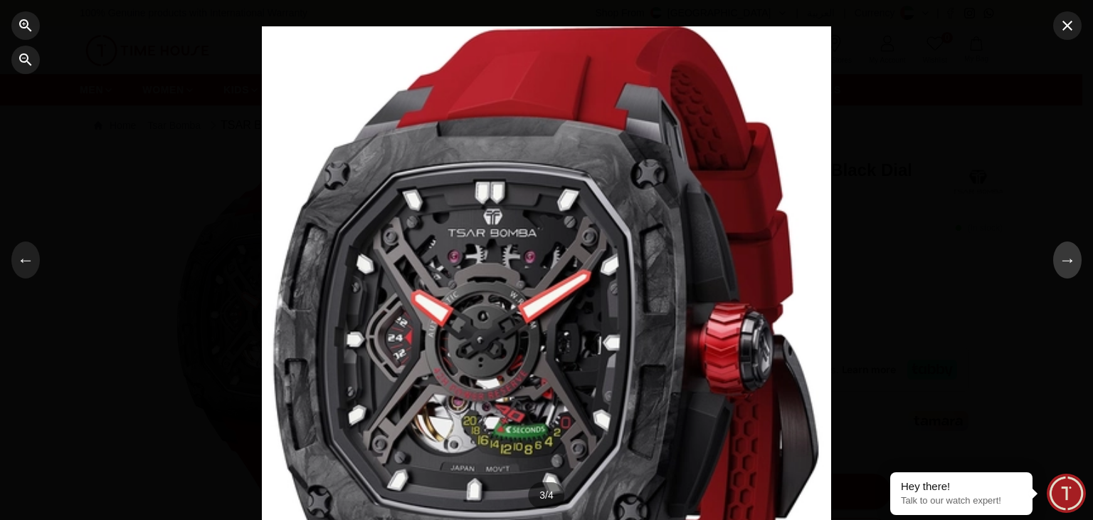 The height and width of the screenshot is (520, 1093). Describe the element at coordinates (962, 500) in the screenshot. I see `p: Talk to our watch expert!` at that location.